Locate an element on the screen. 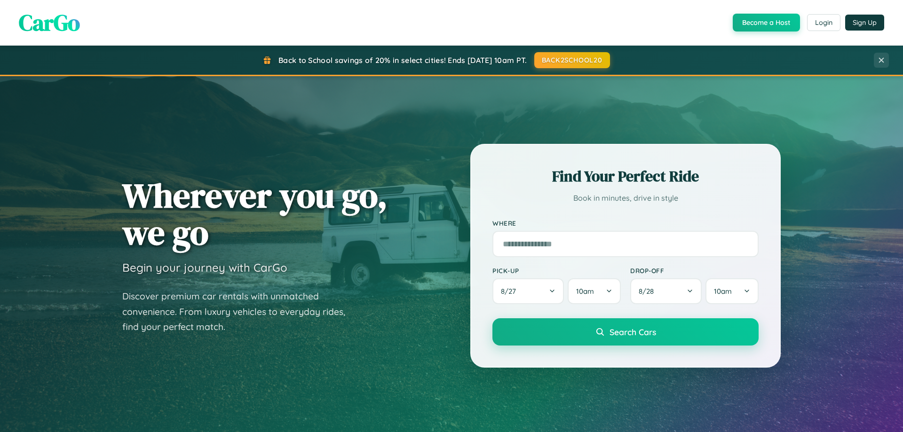  button: Become a Host is located at coordinates (766, 23).